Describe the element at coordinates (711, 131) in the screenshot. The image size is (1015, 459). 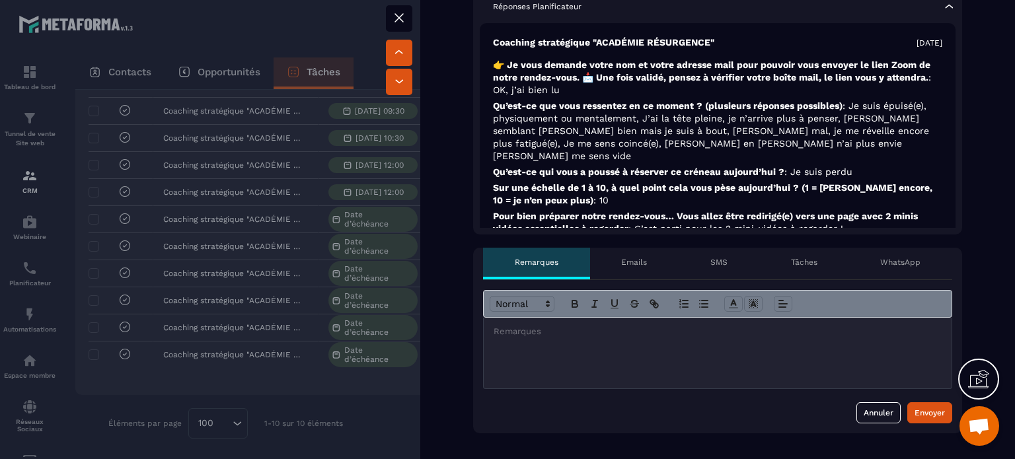
I see `span: : Je suis épuisé(e), physiquement ou mentalement, J’ai la tête pleine, je n’arrive plus à penser,...` at that location.